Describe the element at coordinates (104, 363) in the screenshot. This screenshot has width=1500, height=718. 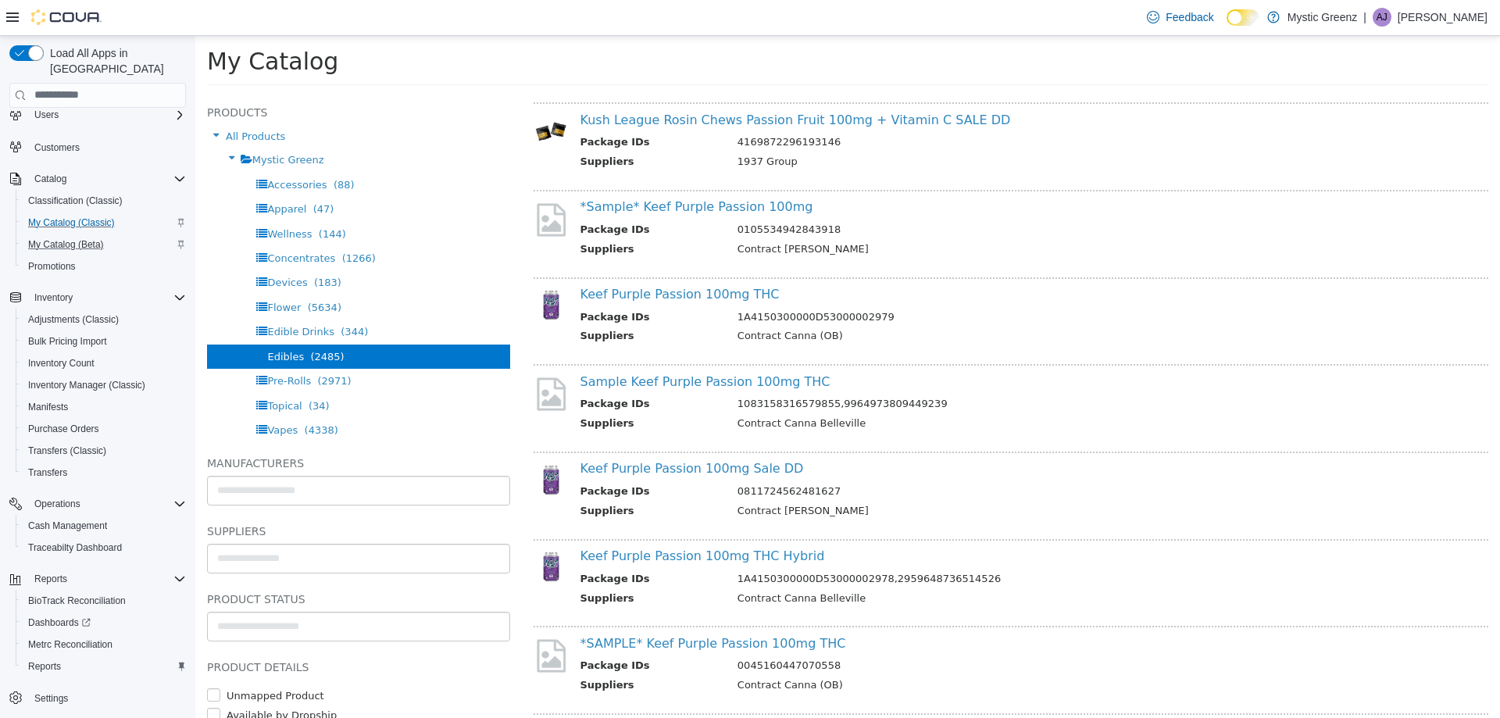
I see `button: Inventory Count` at that location.